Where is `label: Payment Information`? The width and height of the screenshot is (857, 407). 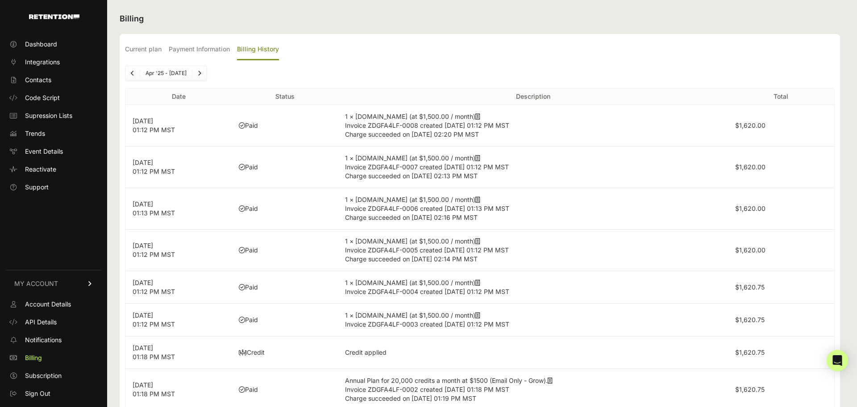
label: Payment Information is located at coordinates (199, 50).